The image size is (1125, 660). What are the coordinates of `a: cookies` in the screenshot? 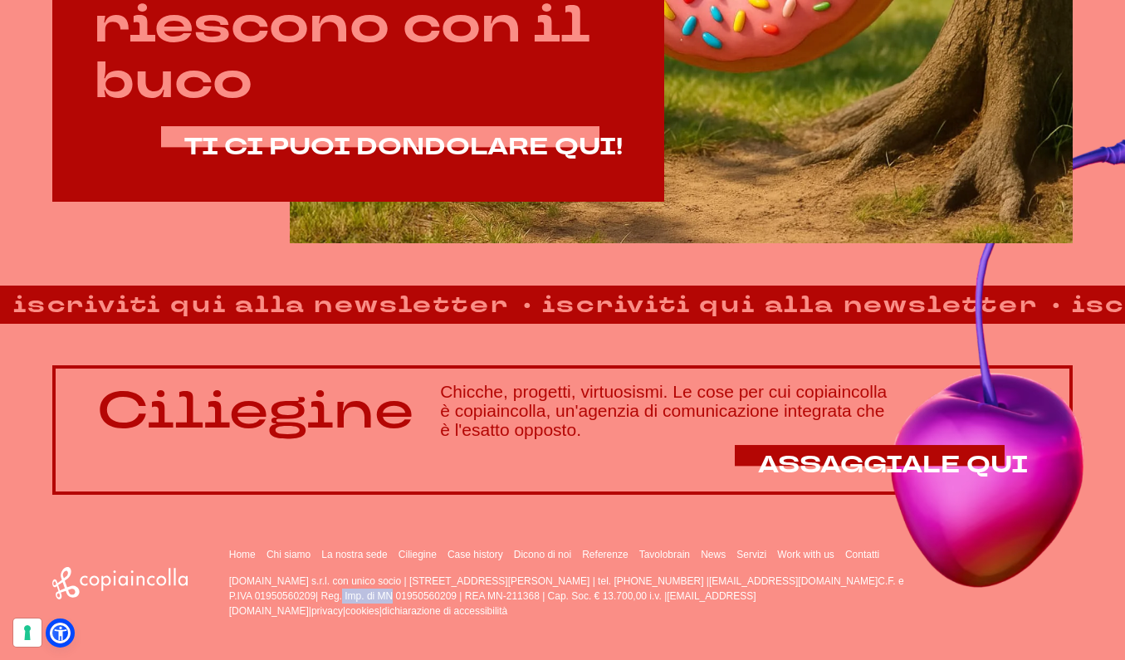 It's located at (362, 611).